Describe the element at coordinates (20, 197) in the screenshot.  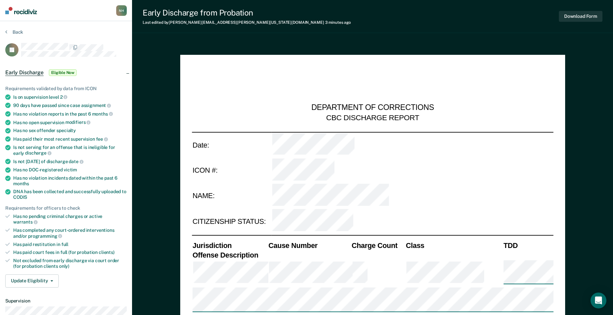
I see `span: CODIS` at that location.